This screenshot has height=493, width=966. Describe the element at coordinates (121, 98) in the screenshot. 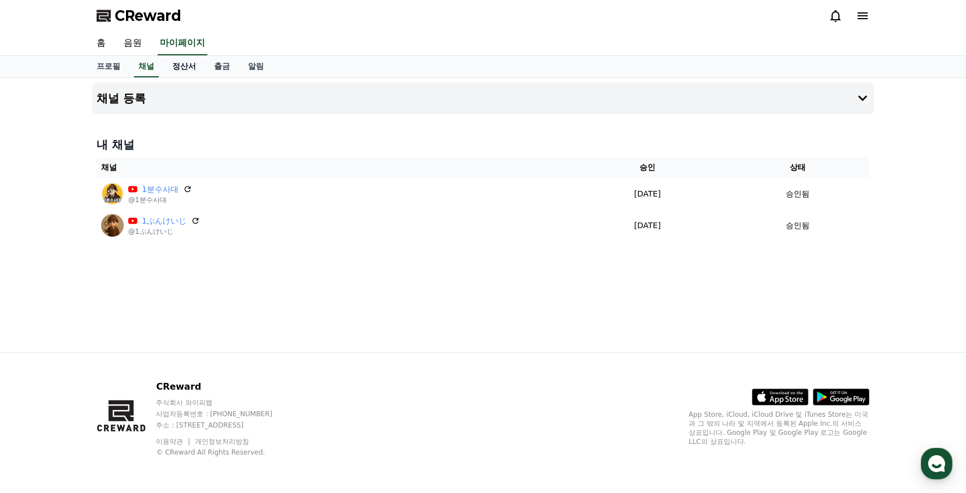

I see `h4: 채널 등록` at that location.